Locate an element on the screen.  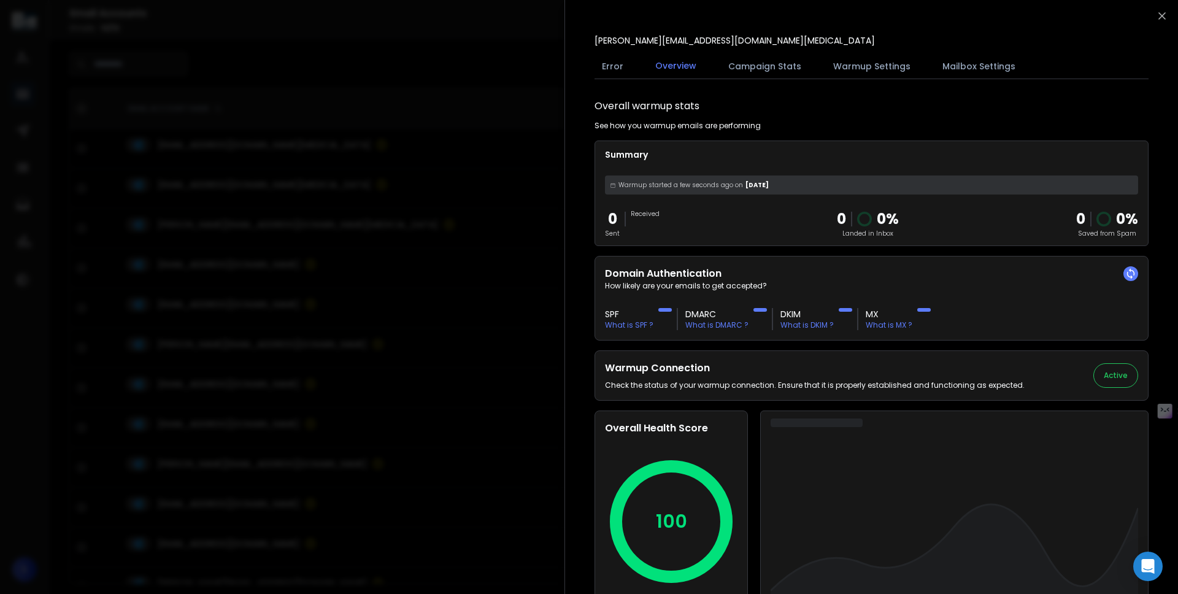
h2: Warmup Connection is located at coordinates (815, 368).